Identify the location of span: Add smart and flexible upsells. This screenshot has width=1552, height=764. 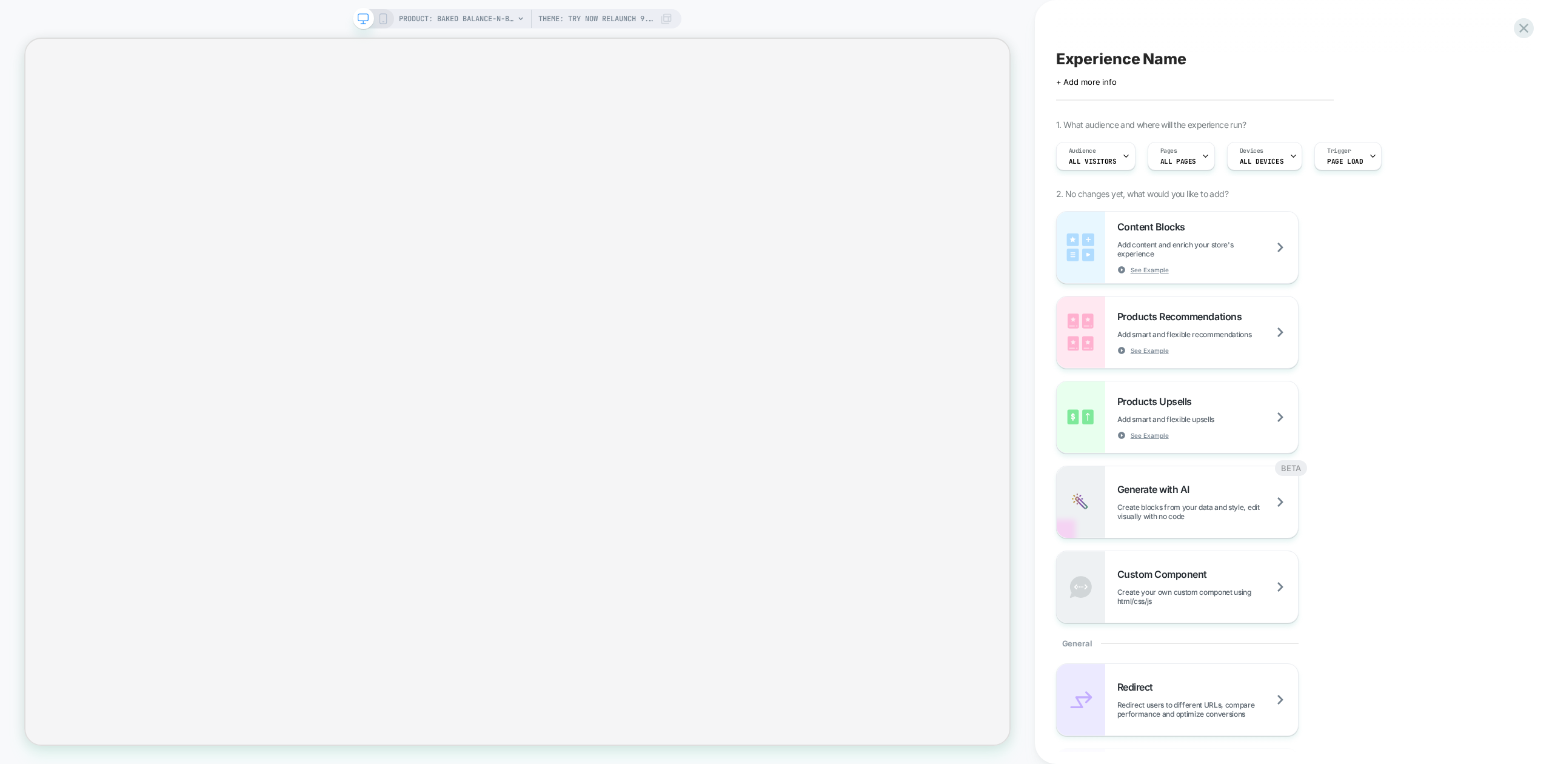
(1181, 419).